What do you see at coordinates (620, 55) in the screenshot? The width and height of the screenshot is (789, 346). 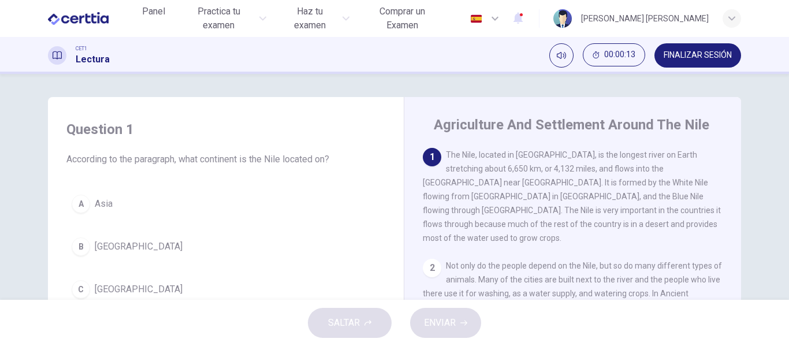 I see `span: 00:00:13` at bounding box center [620, 55].